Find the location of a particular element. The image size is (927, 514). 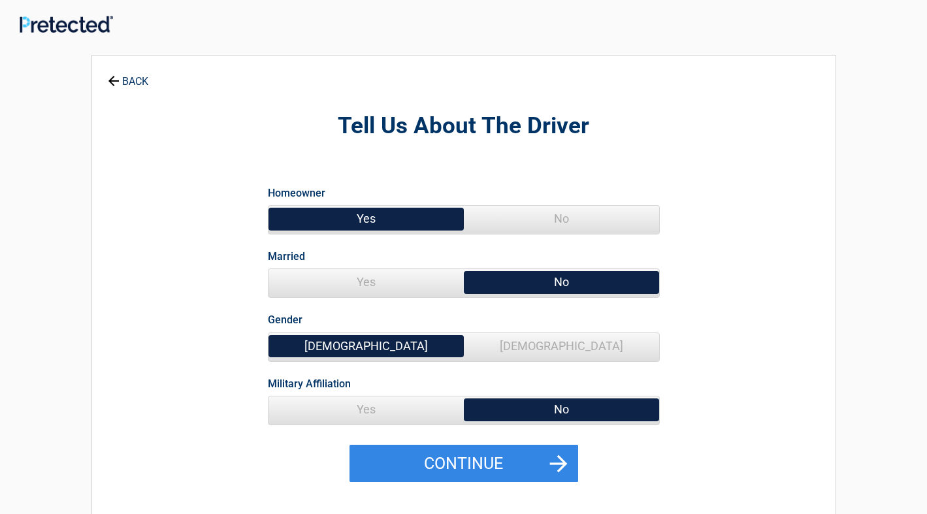

label: Homeowner is located at coordinates (297, 193).